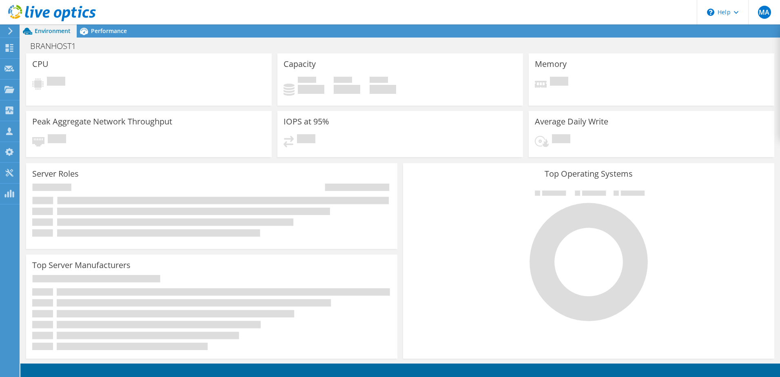  Describe the element at coordinates (81, 265) in the screenshot. I see `h3: Top Server Manufacturers` at that location.